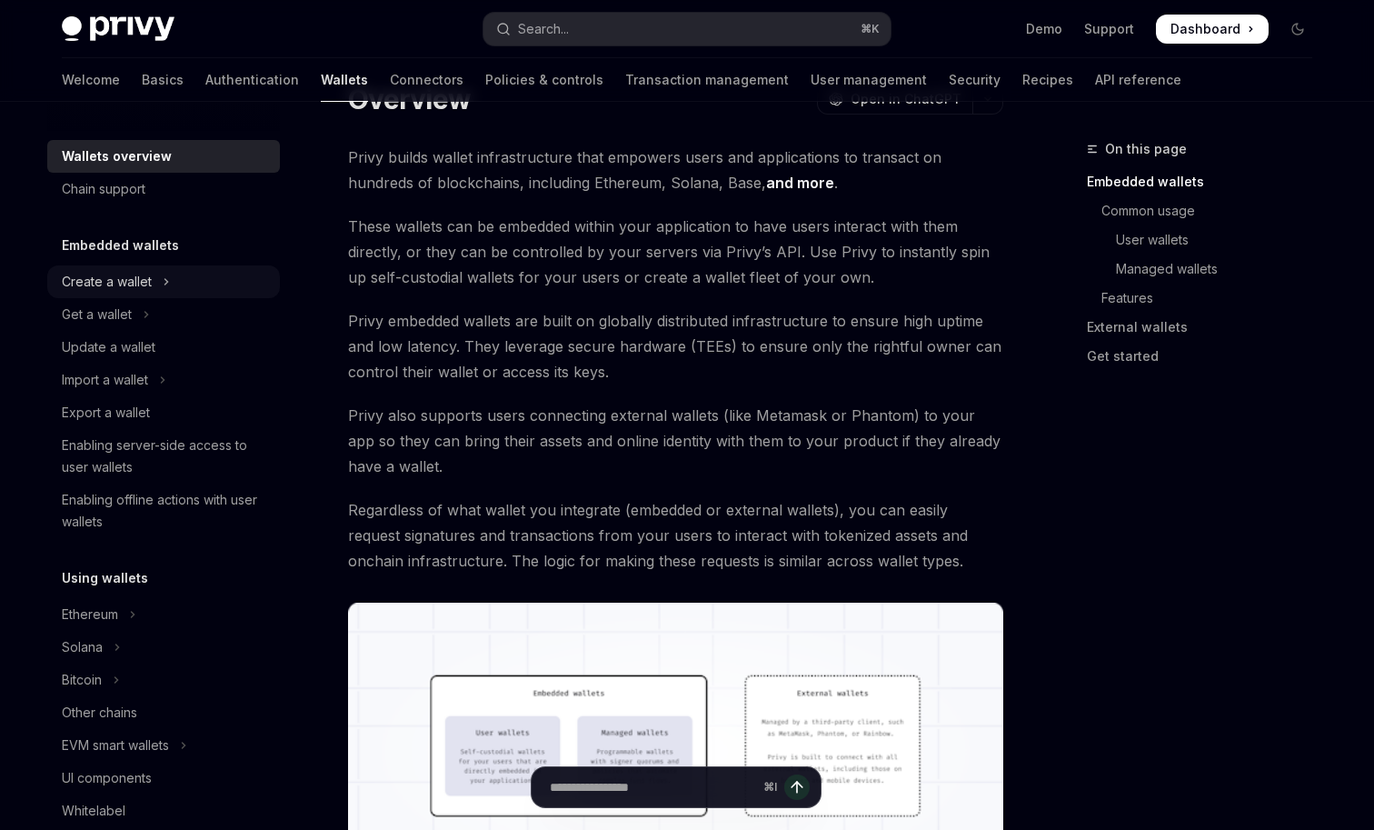 The height and width of the screenshot is (830, 1374). Describe the element at coordinates (344, 80) in the screenshot. I see `a: Wallets` at that location.